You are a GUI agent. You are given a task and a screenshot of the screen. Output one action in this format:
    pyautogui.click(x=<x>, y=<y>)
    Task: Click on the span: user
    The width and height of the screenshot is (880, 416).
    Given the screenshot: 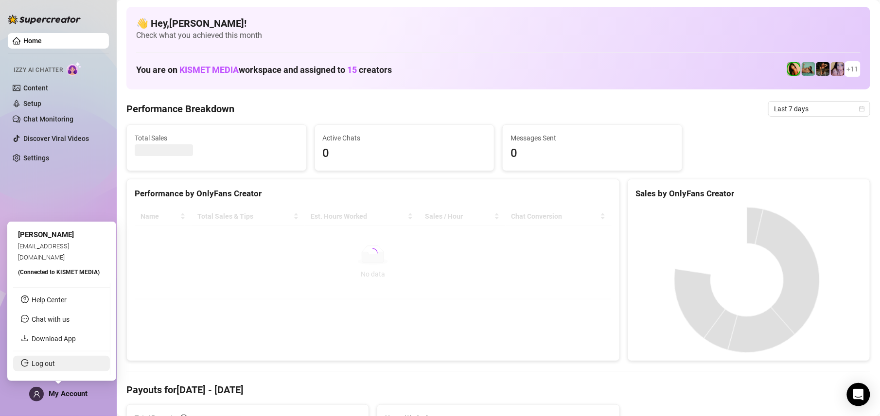 What is the action you would take?
    pyautogui.click(x=36, y=394)
    